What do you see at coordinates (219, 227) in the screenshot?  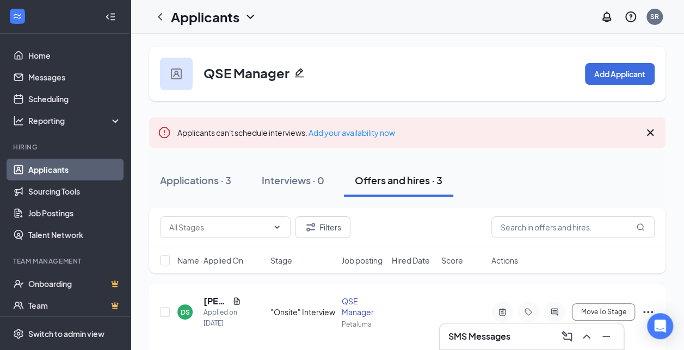 I see `input: All Stages` at bounding box center [219, 227].